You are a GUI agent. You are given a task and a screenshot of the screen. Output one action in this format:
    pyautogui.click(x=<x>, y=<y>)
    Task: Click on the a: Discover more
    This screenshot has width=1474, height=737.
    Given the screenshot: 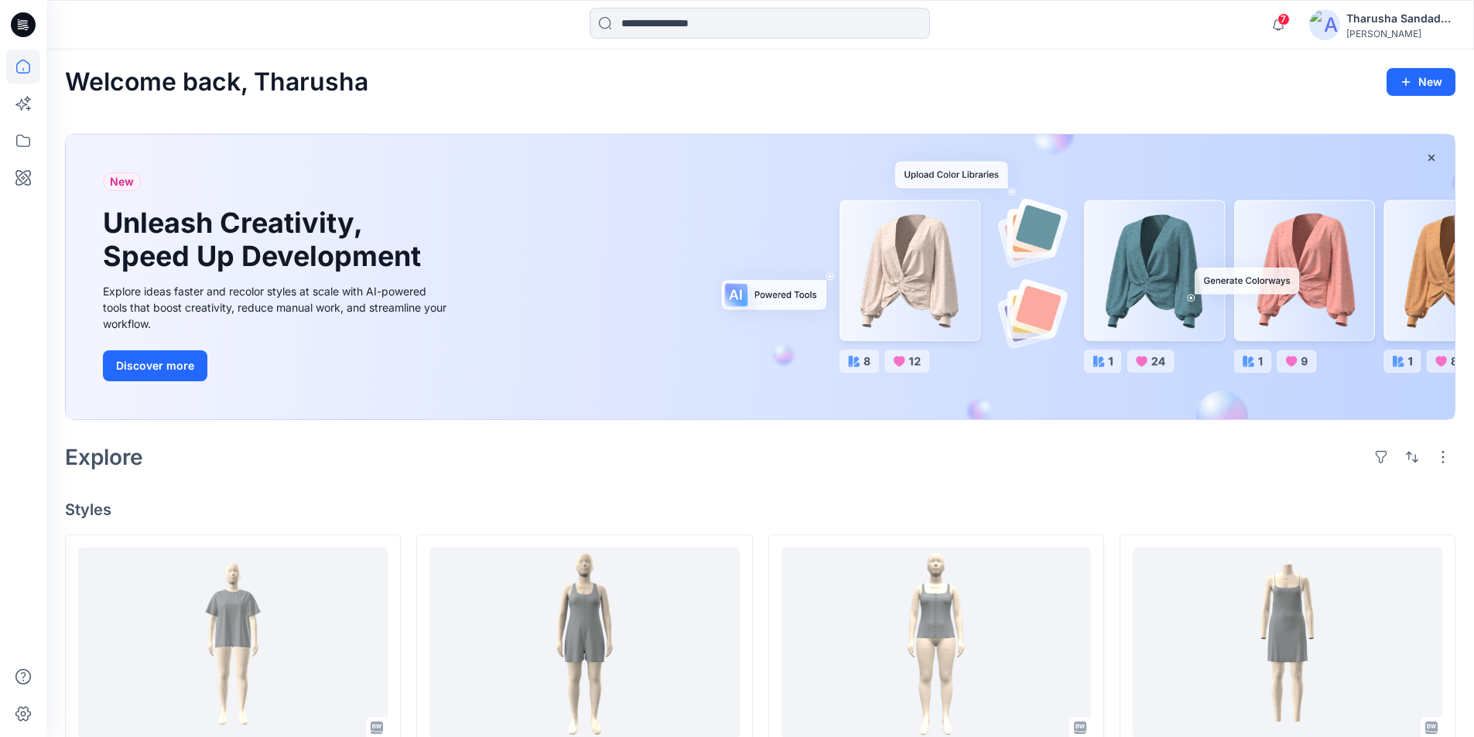 What is the action you would take?
    pyautogui.click(x=277, y=366)
    